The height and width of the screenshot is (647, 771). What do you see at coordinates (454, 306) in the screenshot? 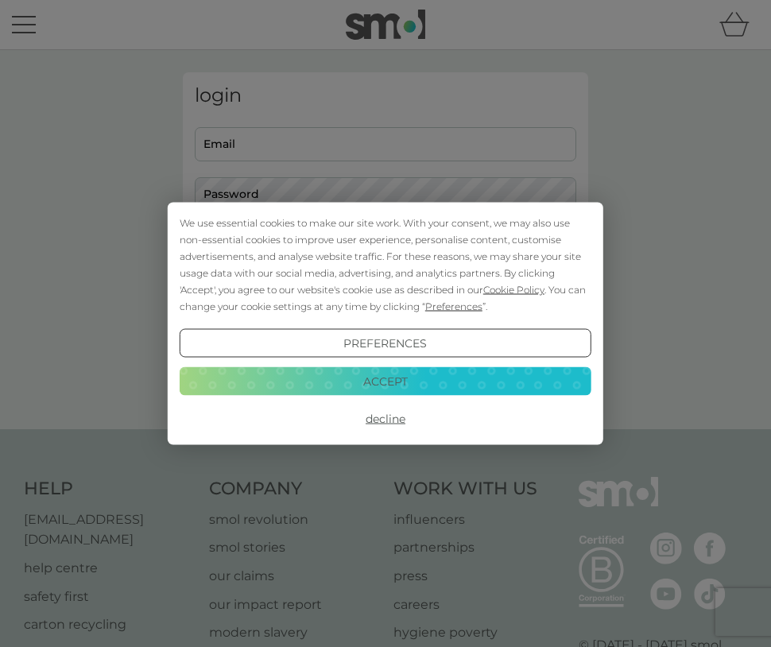
I see `span: Preferences` at bounding box center [454, 306].